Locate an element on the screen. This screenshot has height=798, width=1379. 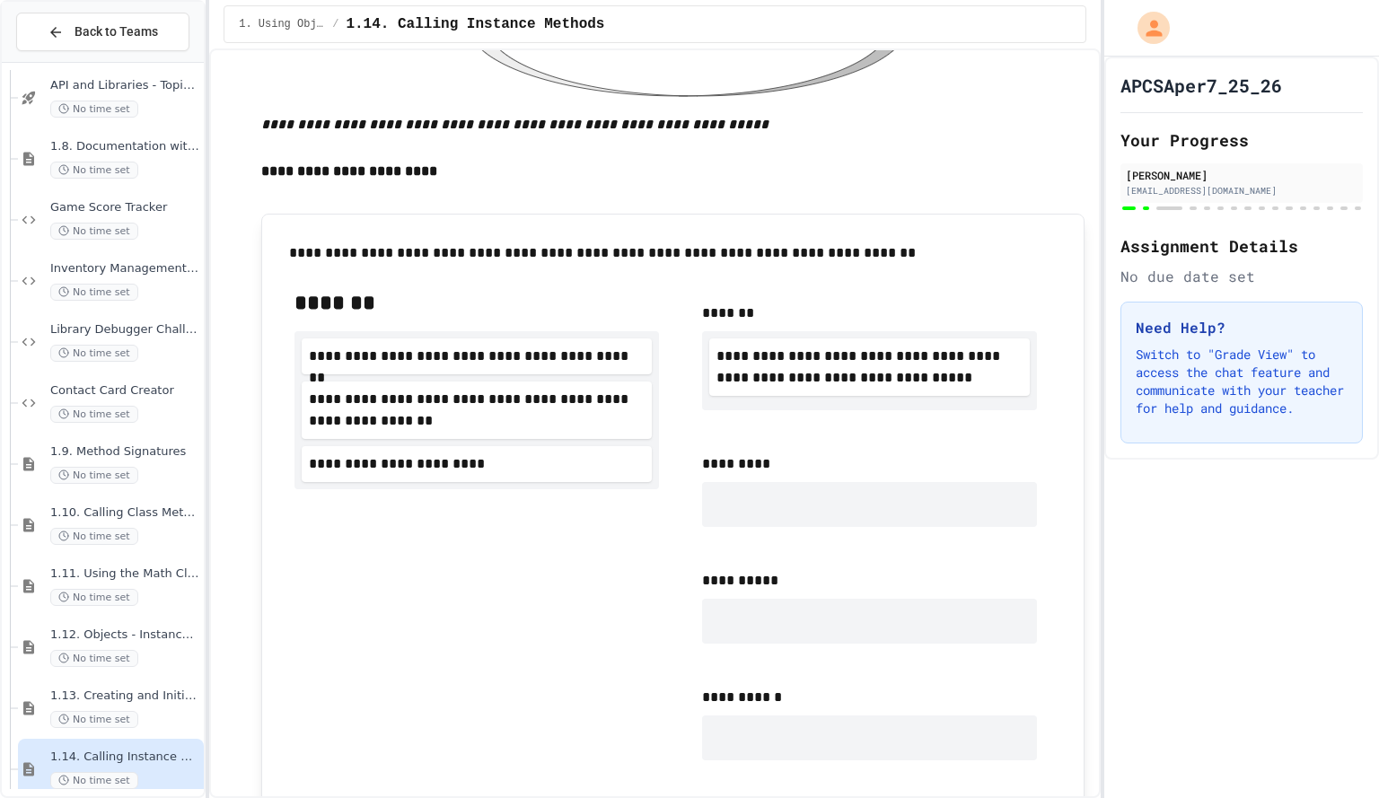
p: Switch to "Grade View" to access the chat feature and communicate with your teacher for help and ... is located at coordinates (1241, 381).